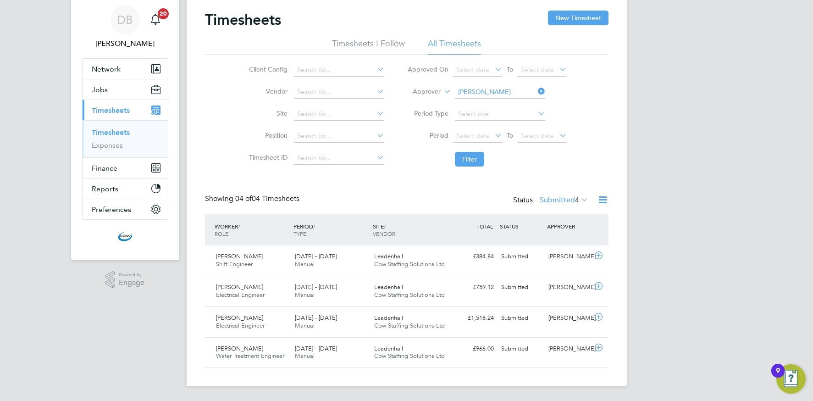  What do you see at coordinates (410, 230) in the screenshot?
I see `div: SITE` at bounding box center [410, 230].